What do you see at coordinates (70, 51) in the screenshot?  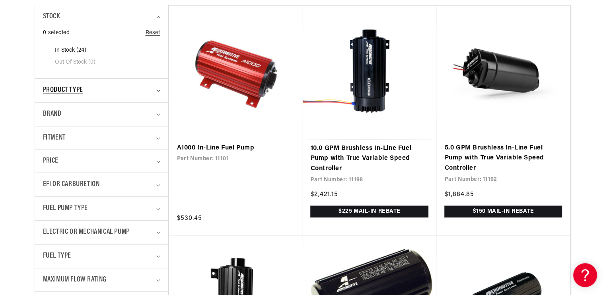 I see `span: In stock (24)` at bounding box center [70, 51].